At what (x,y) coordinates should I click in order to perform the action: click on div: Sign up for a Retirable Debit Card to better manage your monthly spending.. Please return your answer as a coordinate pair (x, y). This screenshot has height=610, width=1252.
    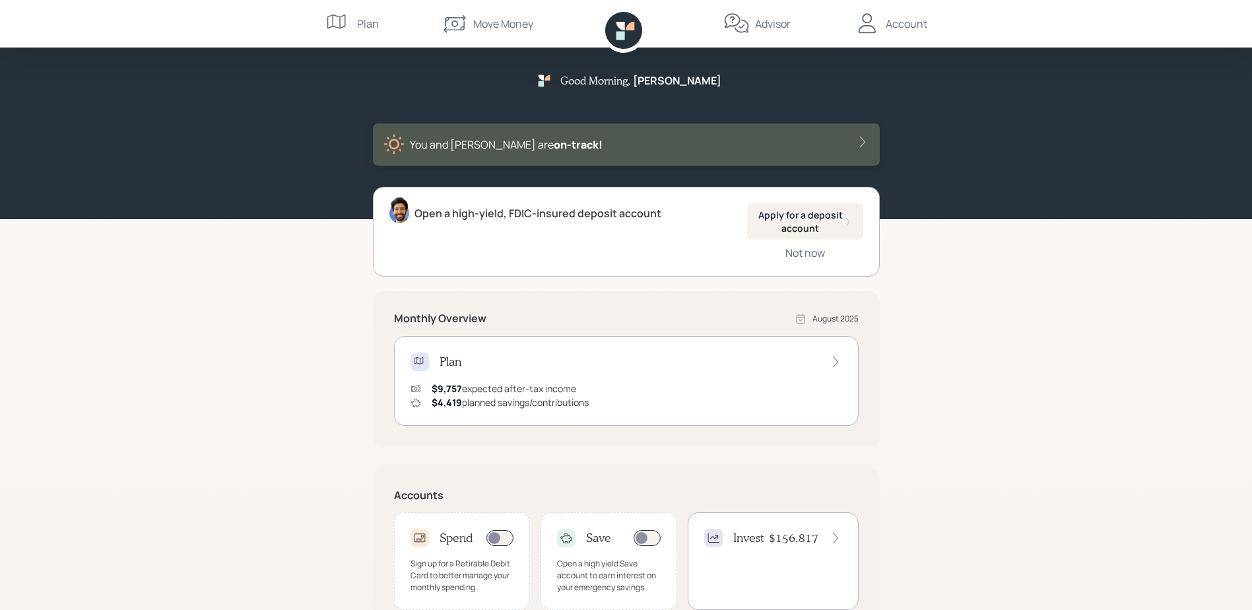
    Looking at the image, I should click on (462, 576).